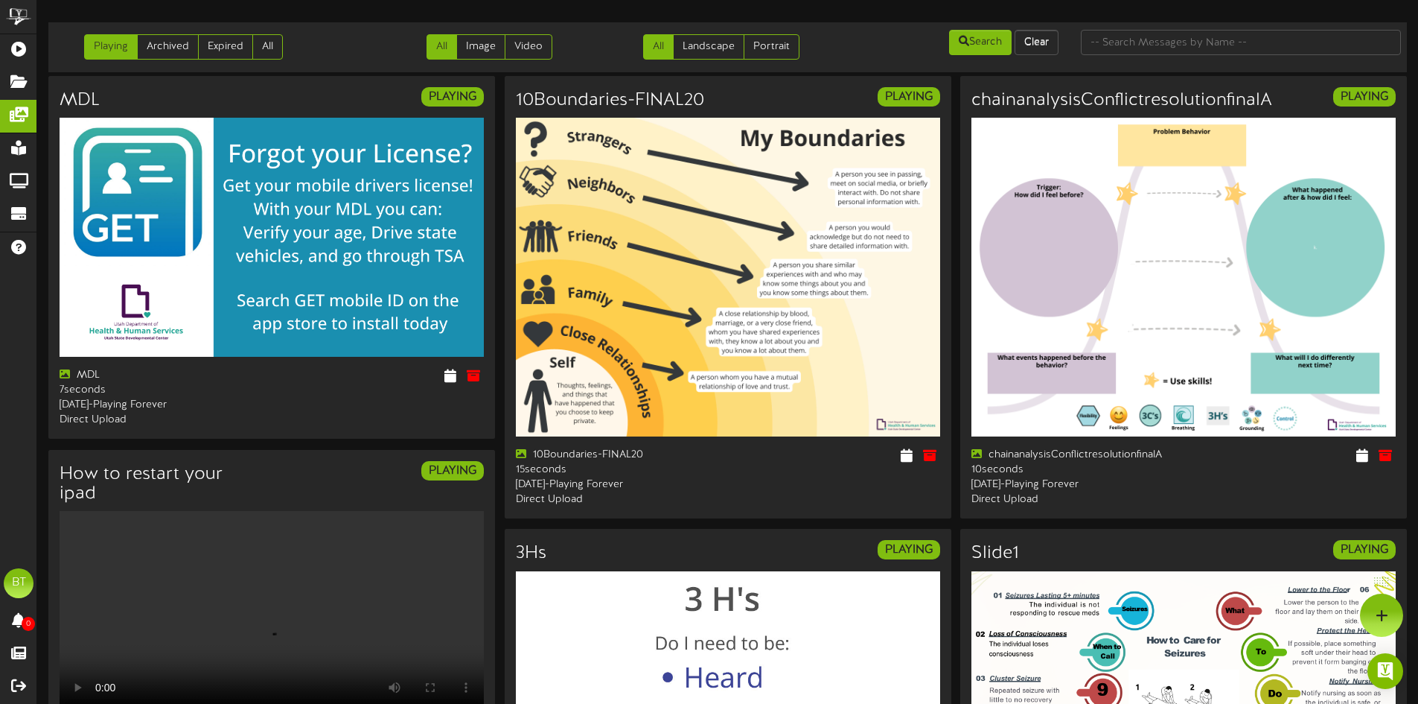  I want to click on div: 15 seconds, so click(617, 470).